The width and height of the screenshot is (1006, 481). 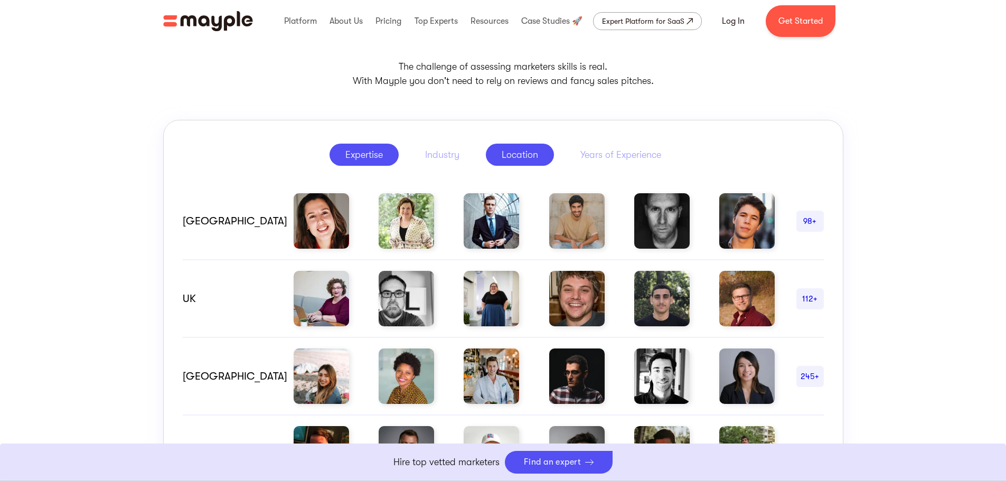 What do you see at coordinates (810, 299) in the screenshot?
I see `div: 112+` at bounding box center [810, 299].